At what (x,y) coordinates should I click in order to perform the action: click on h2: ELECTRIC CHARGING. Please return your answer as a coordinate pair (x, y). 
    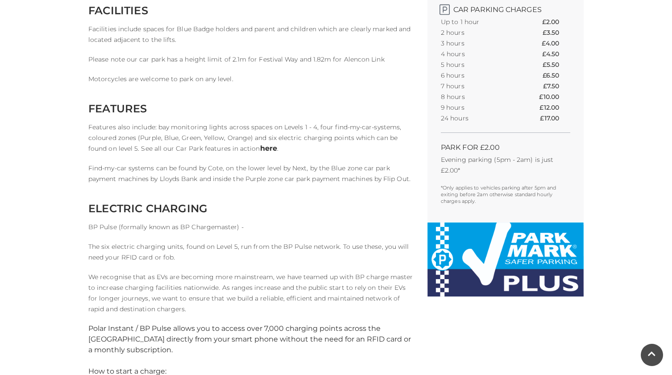
    Looking at the image, I should click on (251, 208).